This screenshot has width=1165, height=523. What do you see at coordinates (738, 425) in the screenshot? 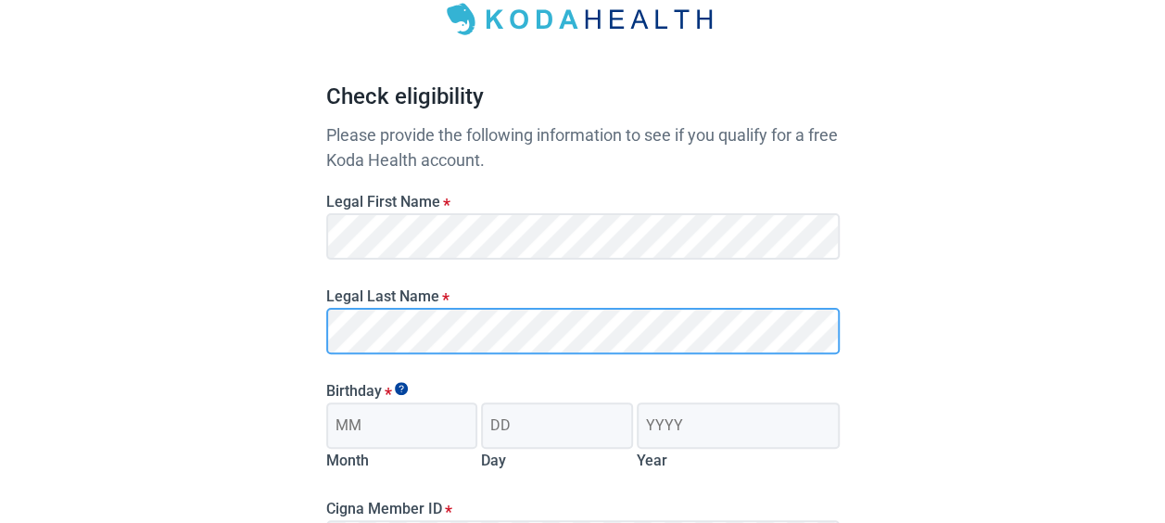
I see `input: Birth year` at bounding box center [738, 425].